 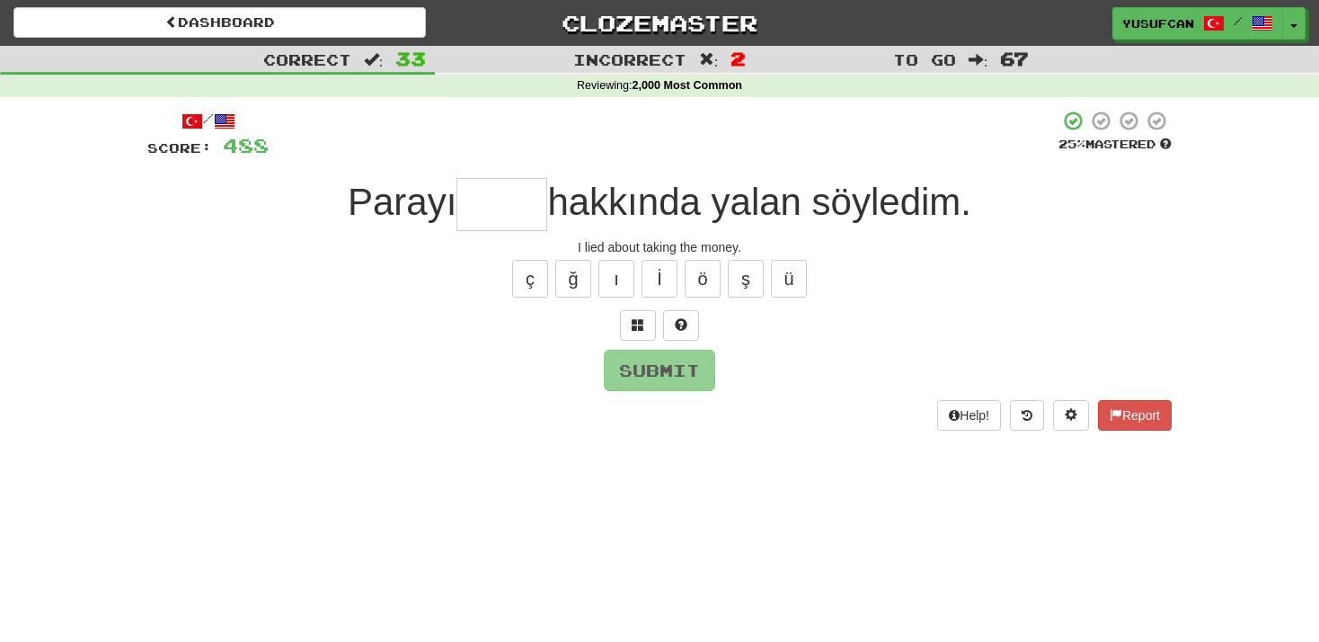 I want to click on button: Switch sentence to multiple choice alt+p, so click(x=638, y=325).